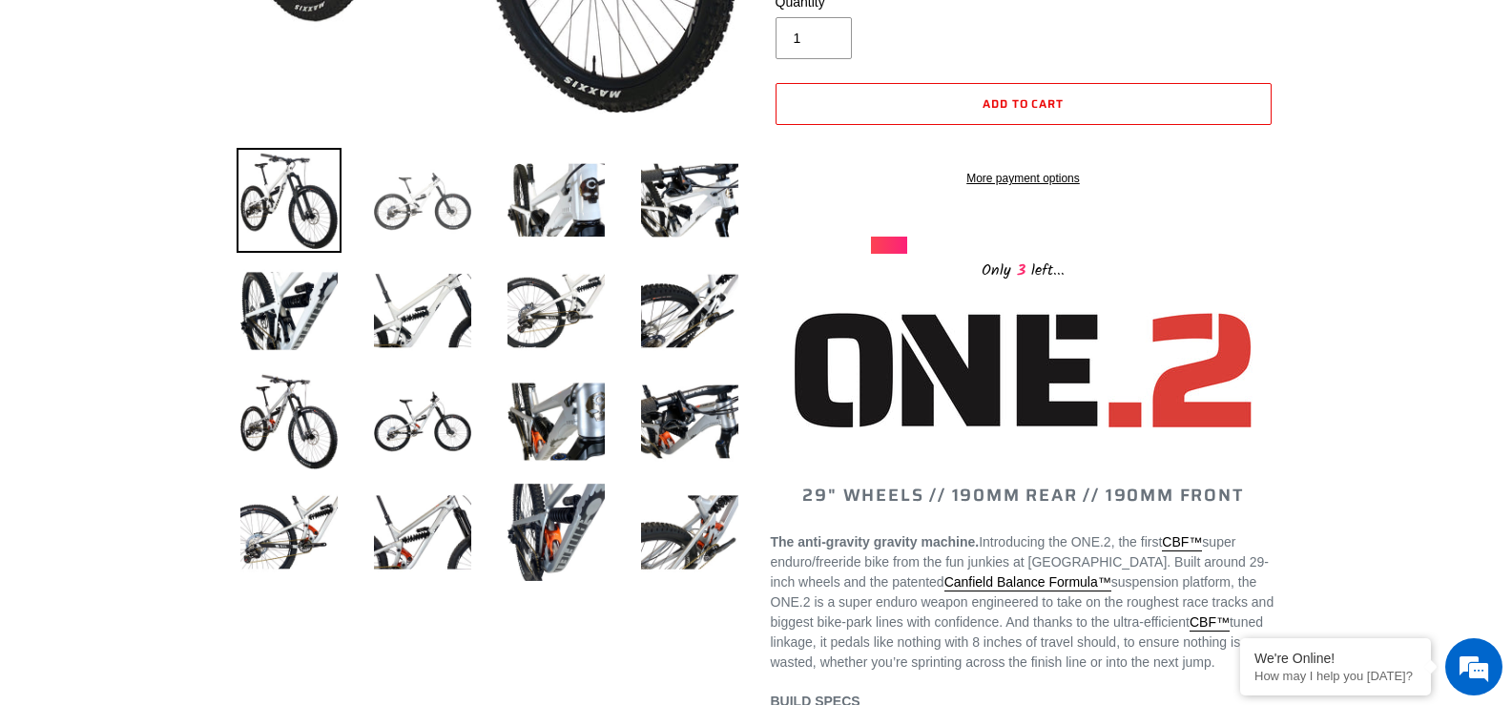 Image resolution: width=1512 pixels, height=705 pixels. I want to click on span: 3, so click(1021, 270).